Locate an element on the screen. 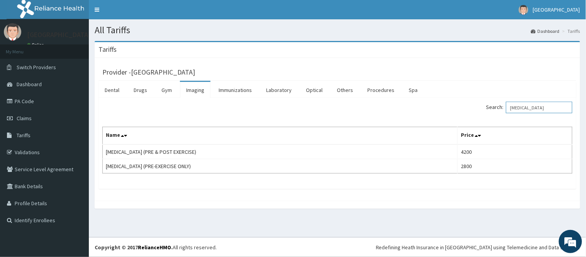 Image resolution: width=586 pixels, height=257 pixels. a: Immunizations is located at coordinates (235, 90).